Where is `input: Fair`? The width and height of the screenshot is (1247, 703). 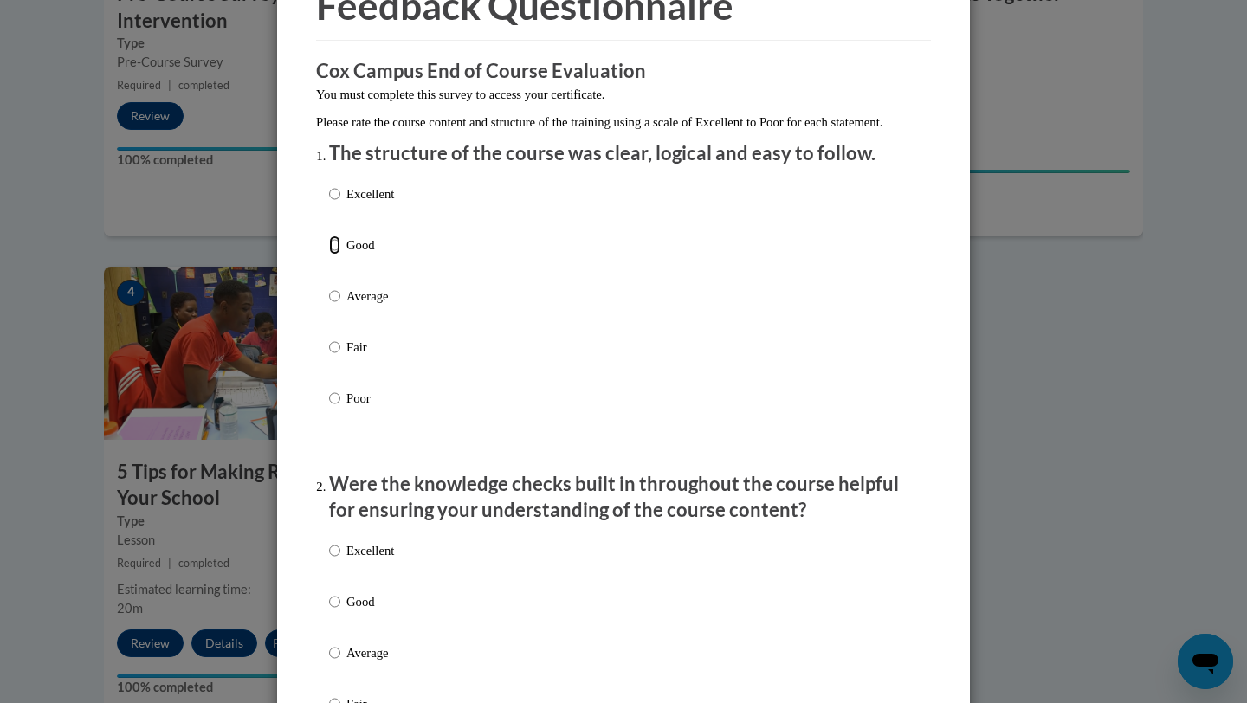
input: Fair is located at coordinates (334, 347).